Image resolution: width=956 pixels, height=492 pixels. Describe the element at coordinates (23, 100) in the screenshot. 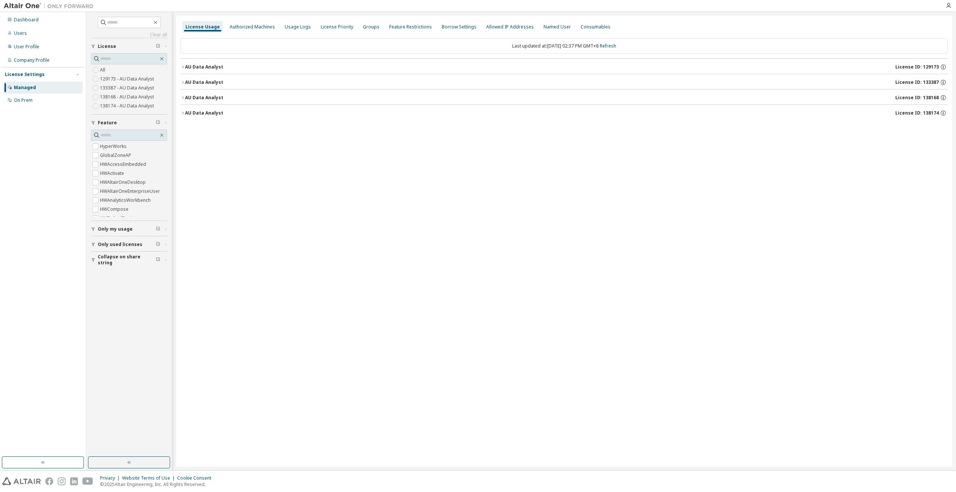

I see `div: On Prem` at that location.